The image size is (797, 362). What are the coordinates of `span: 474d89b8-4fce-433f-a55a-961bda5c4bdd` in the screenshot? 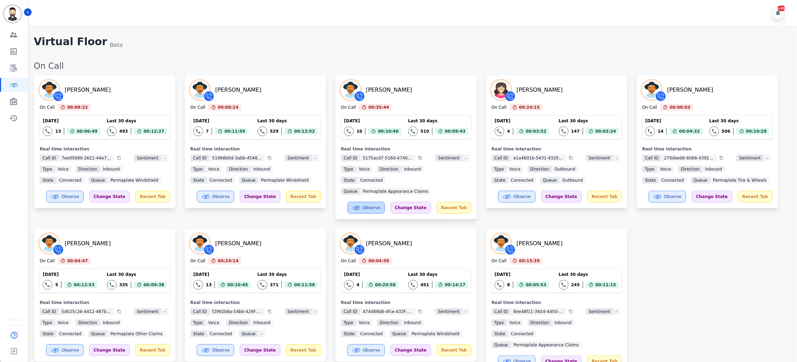 It's located at (388, 312).